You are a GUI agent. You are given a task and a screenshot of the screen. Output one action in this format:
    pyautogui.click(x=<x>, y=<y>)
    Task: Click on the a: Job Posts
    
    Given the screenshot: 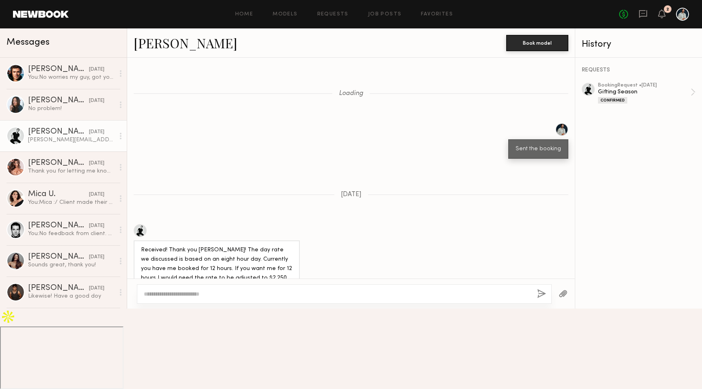 What is the action you would take?
    pyautogui.click(x=385, y=14)
    